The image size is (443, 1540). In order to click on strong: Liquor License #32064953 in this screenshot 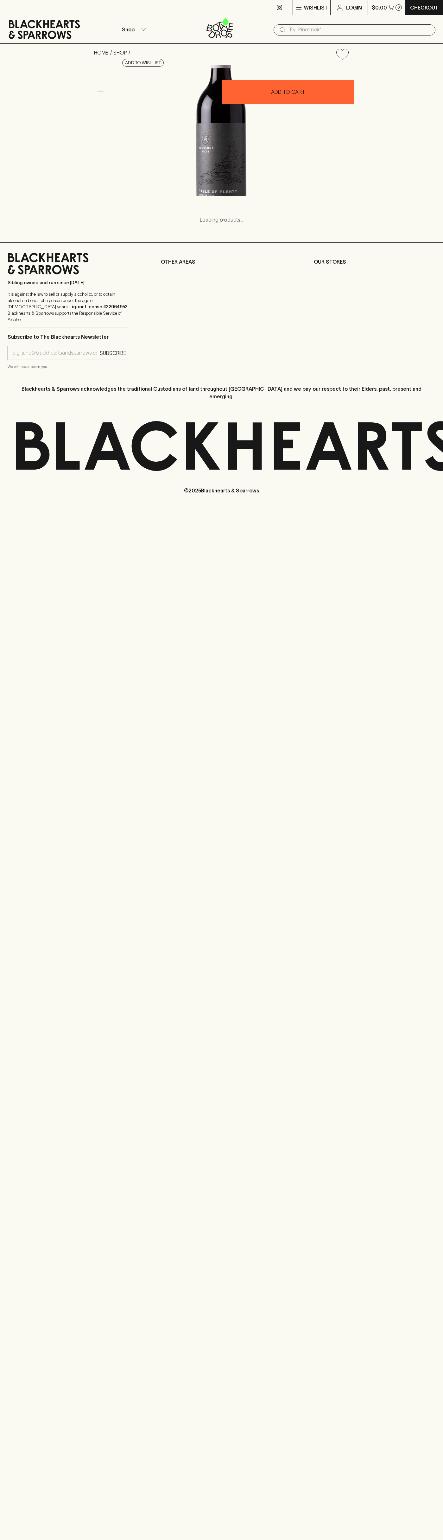, I will do `click(99, 307)`.